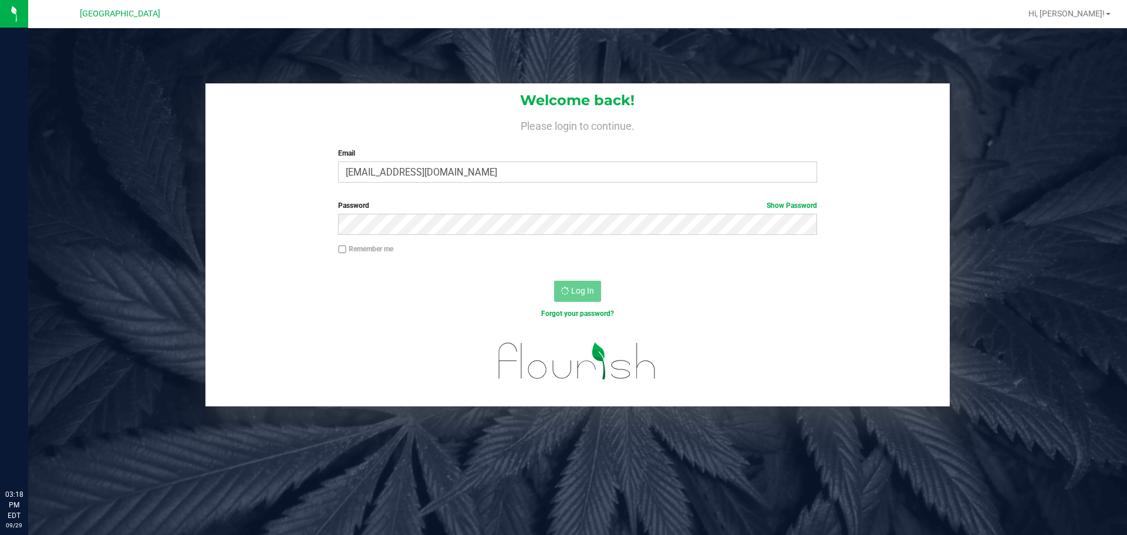 The image size is (1127, 535). Describe the element at coordinates (342, 249) in the screenshot. I see `input: Remember me` at that location.